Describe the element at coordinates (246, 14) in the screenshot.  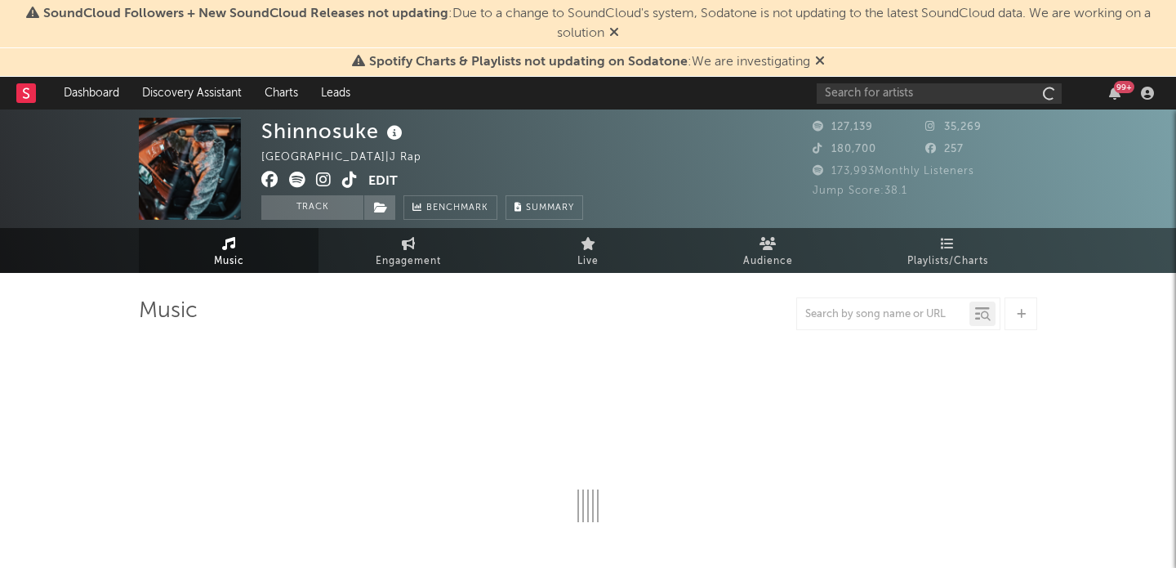
I see `span: SoundCloud Followers + New SoundCloud Releases not updating` at that location.